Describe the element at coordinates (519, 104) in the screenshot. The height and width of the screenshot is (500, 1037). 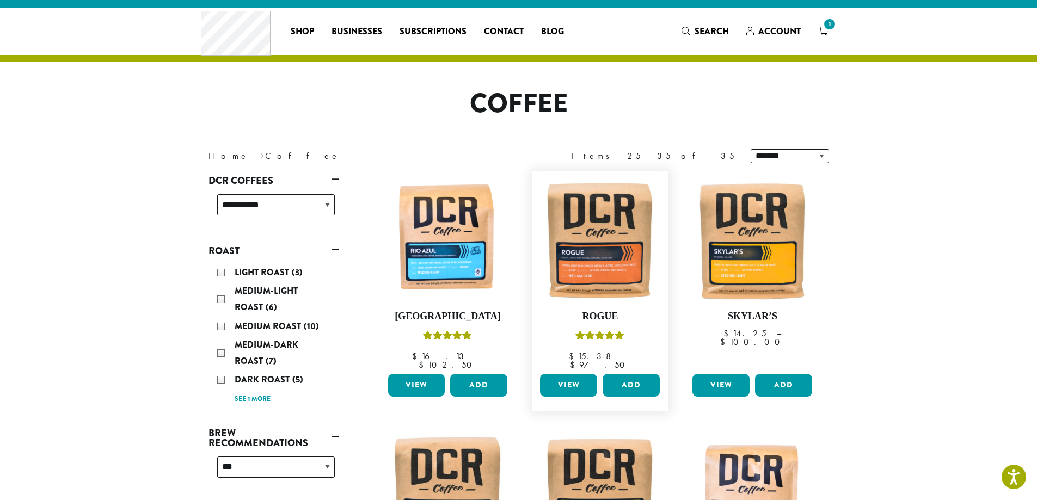
I see `h1: Coffee` at that location.